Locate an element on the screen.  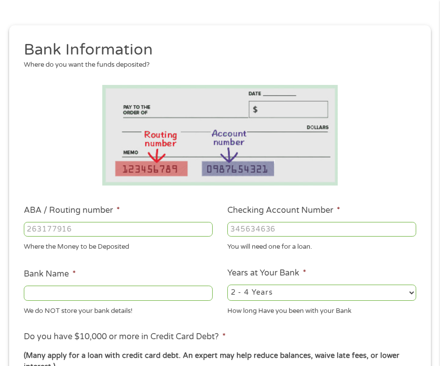
div: We do NOT store your bank details! is located at coordinates (118, 310).